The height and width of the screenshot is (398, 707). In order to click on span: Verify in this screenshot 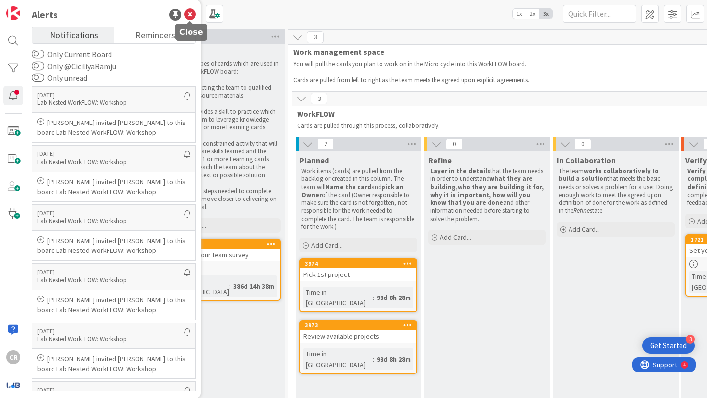, I will do `click(695, 160)`.